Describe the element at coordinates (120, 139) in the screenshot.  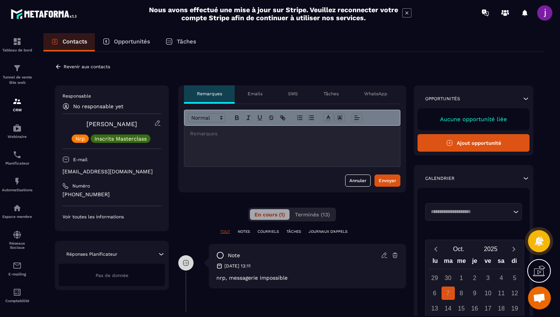
I see `p: Inscrits Masterclass` at that location.